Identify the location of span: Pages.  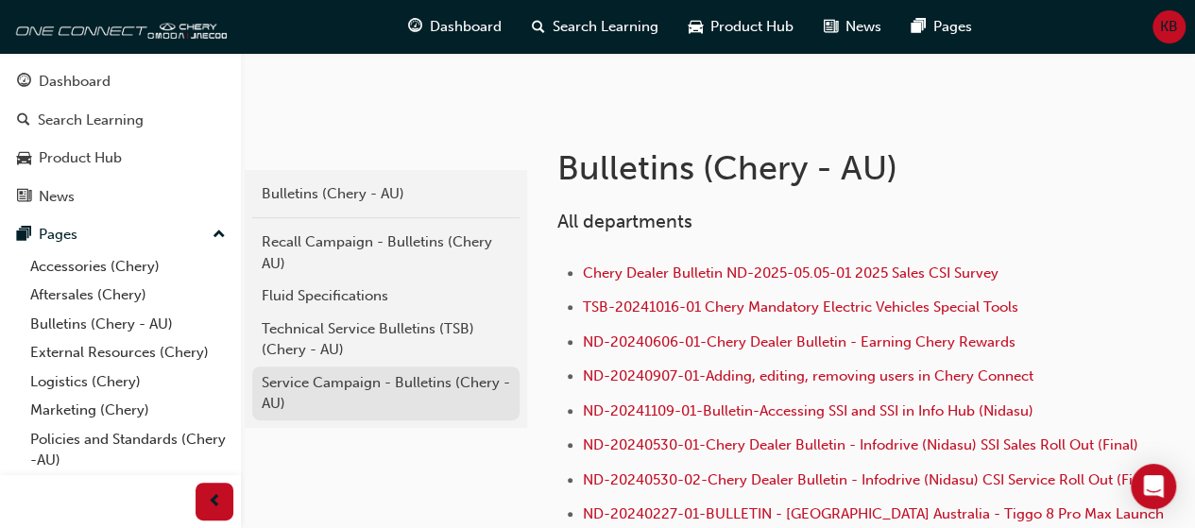
(952, 26).